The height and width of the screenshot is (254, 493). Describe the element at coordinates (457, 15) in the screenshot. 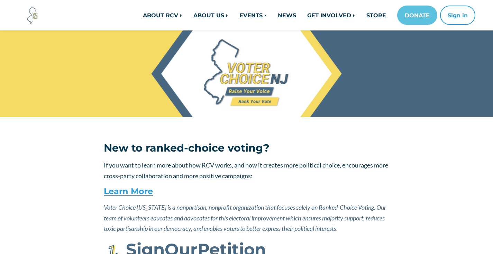

I see `button: Sign in or sign up` at that location.